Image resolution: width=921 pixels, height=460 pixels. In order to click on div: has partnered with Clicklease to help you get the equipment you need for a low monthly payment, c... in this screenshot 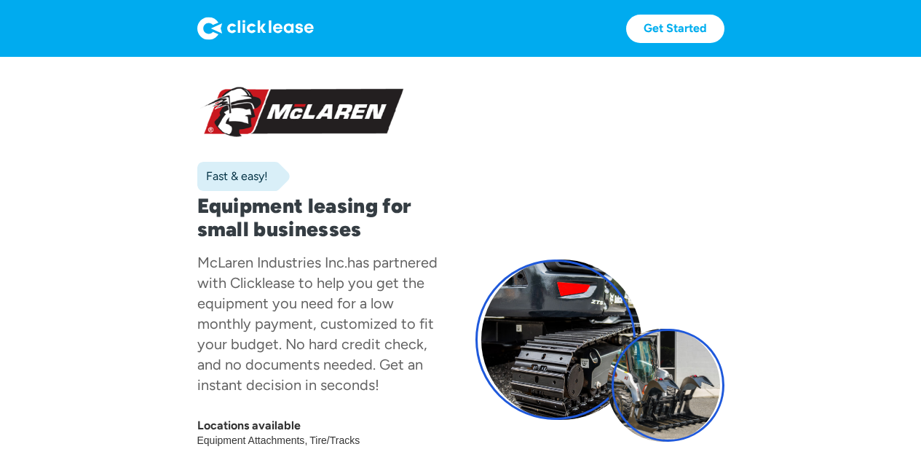, I will do `click(318, 323)`.